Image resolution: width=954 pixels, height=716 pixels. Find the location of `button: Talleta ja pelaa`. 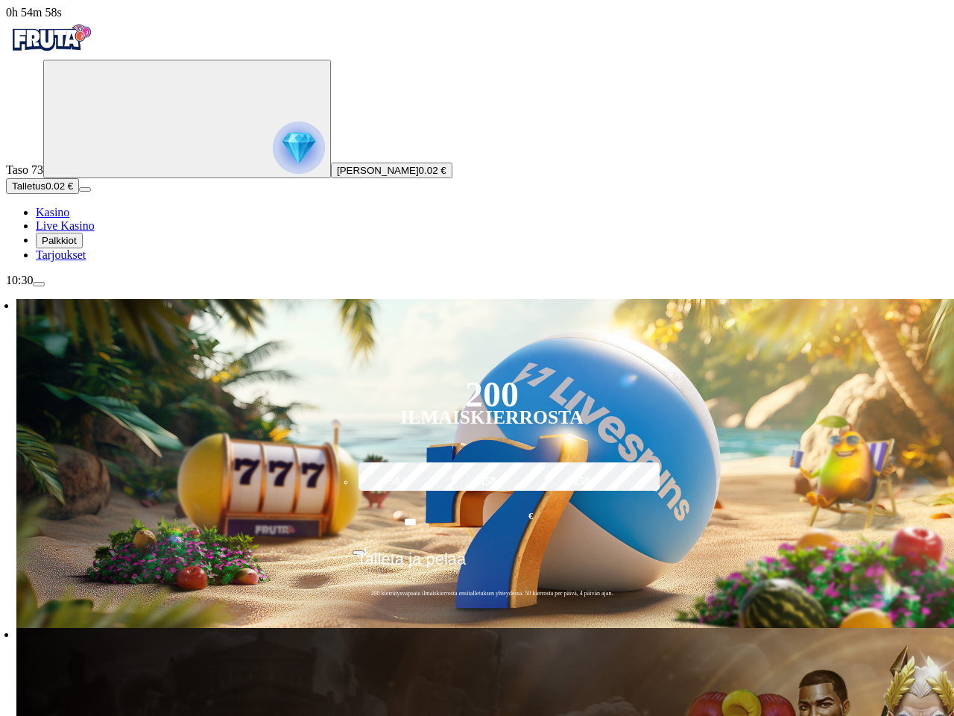

button: Talleta ja pelaa is located at coordinates (492, 564).